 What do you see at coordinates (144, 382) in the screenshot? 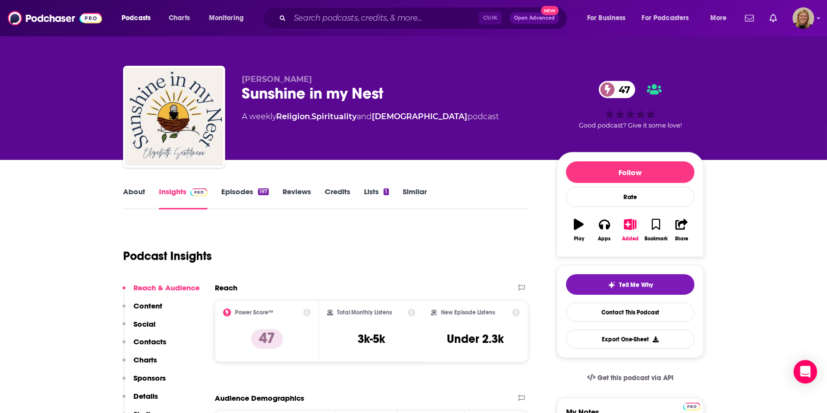
I see `button: Sponsors` at bounding box center [144, 382].